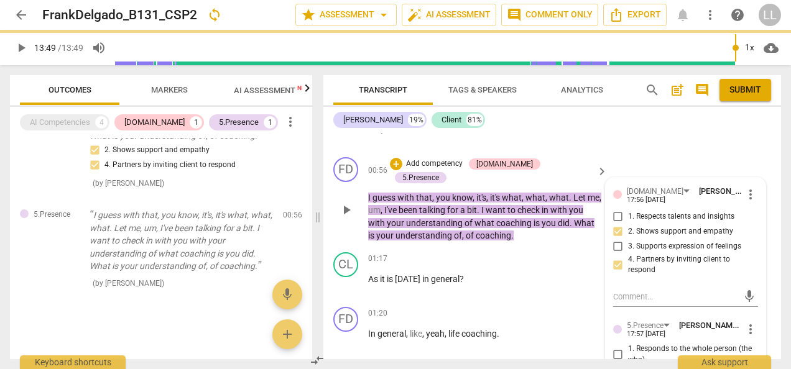 The image size is (791, 369). I want to click on span: / 13:49, so click(70, 48).